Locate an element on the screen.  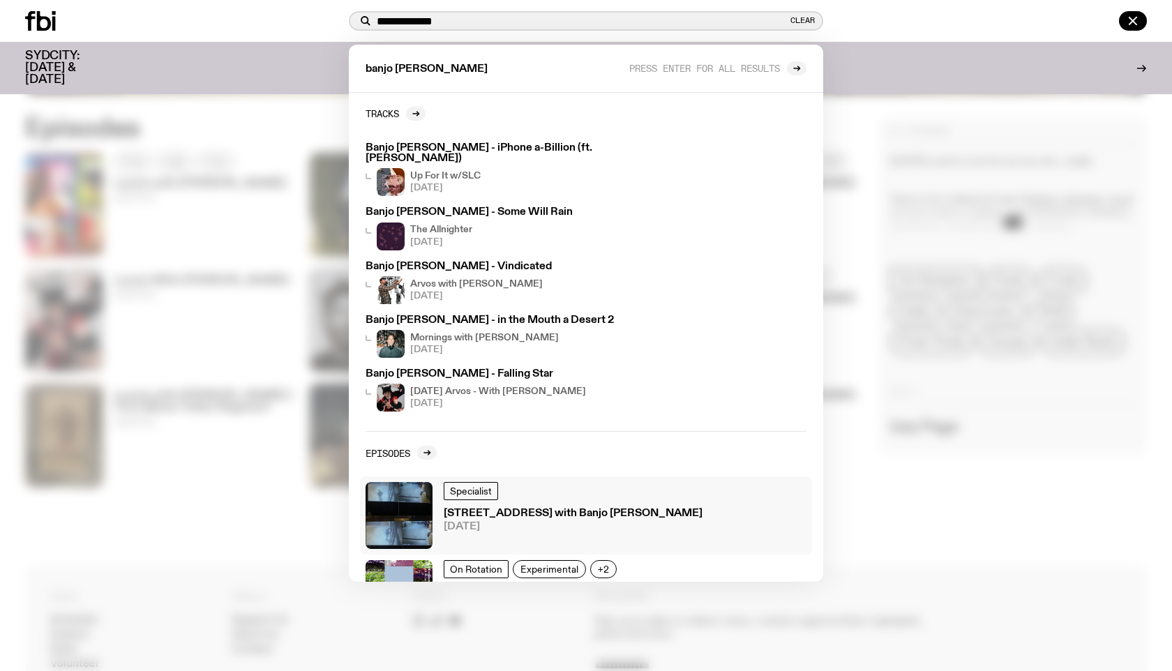
h2: Tracks is located at coordinates (382, 113).